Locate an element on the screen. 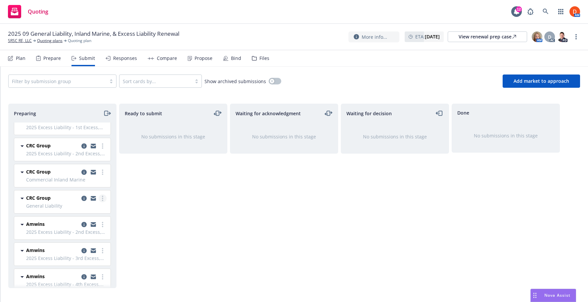  a: Quoting plans is located at coordinates (50, 41).